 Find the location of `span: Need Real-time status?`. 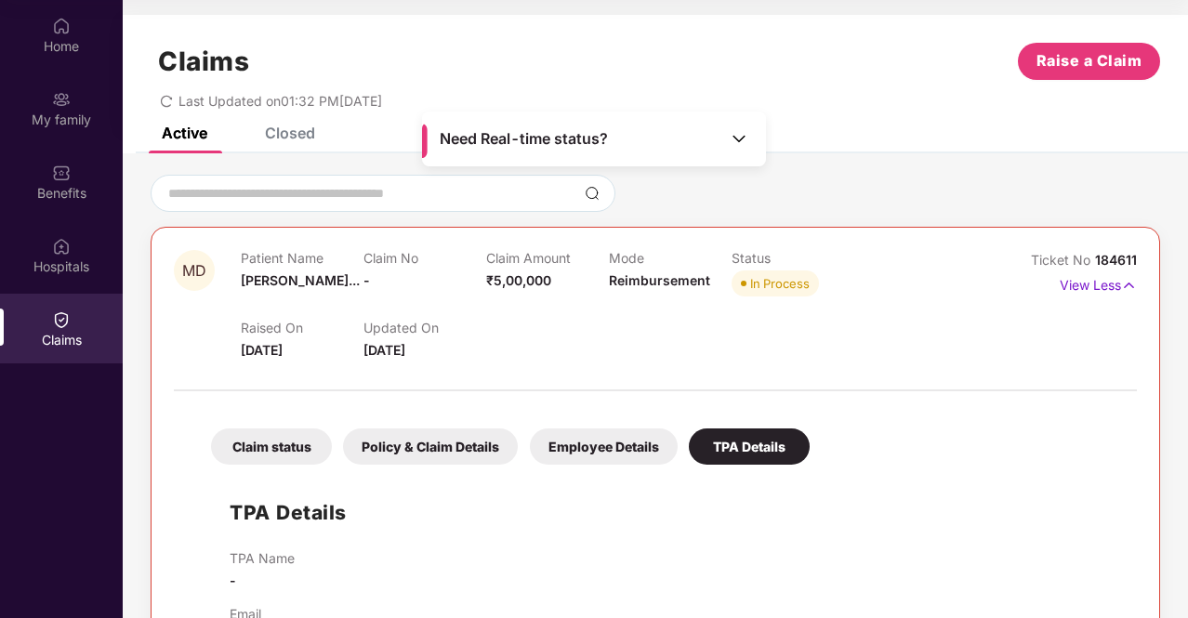

span: Need Real-time status? is located at coordinates (523, 139).